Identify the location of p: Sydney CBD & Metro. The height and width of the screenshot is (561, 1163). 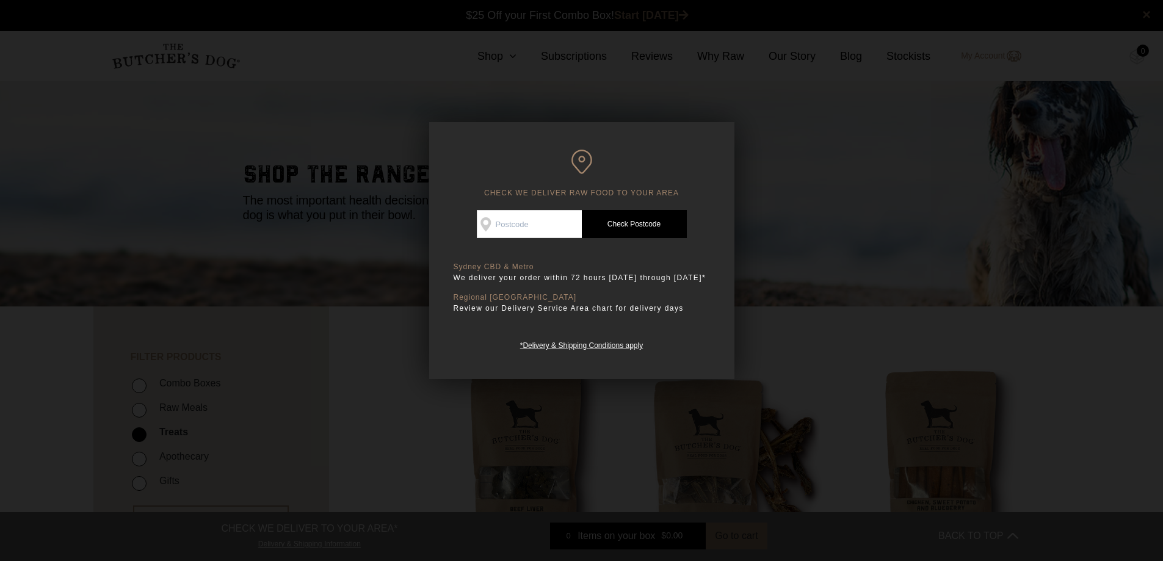
(582, 267).